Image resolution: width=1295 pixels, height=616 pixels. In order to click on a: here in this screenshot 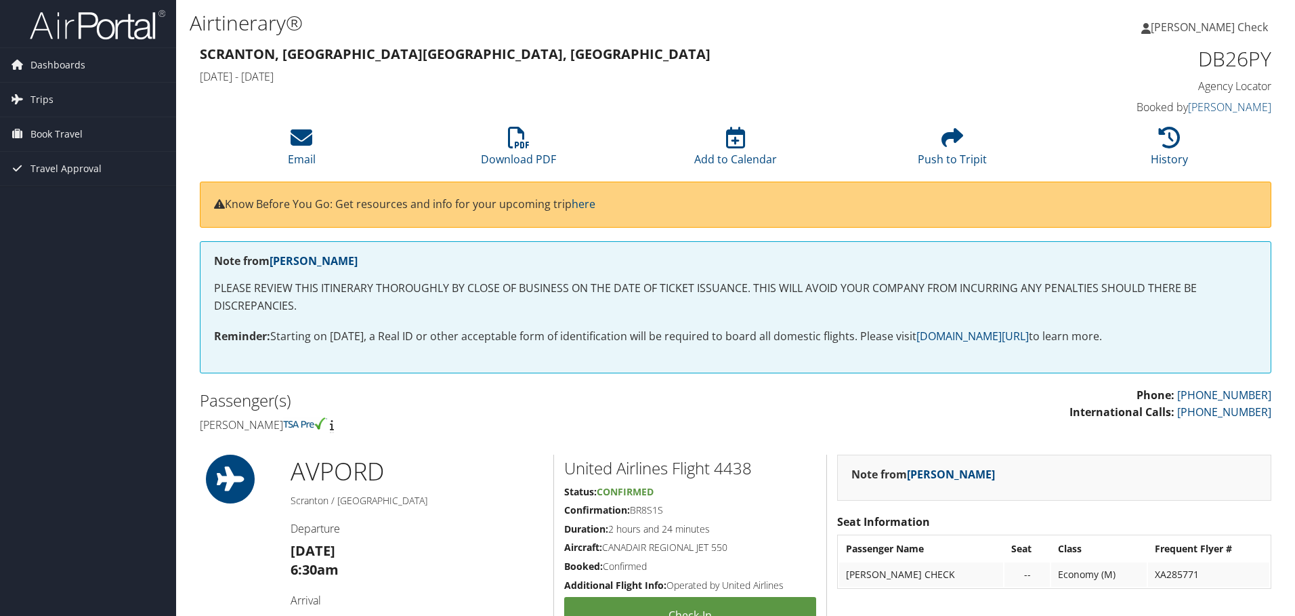, I will do `click(583, 204)`.